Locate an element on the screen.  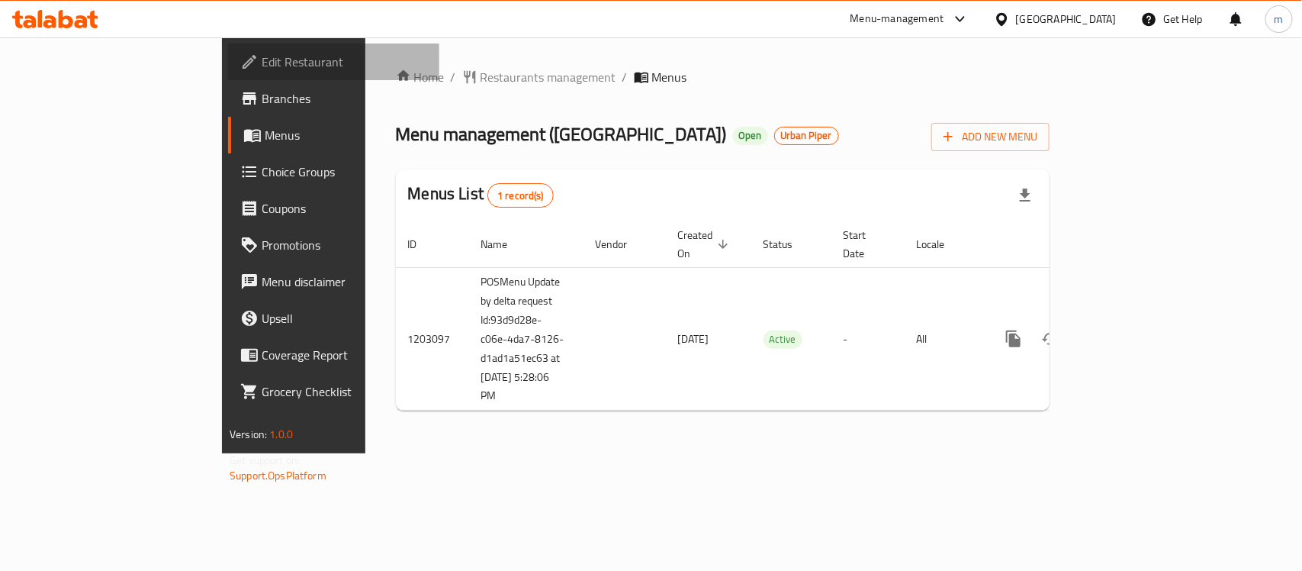
span: Branches is located at coordinates (344, 98).